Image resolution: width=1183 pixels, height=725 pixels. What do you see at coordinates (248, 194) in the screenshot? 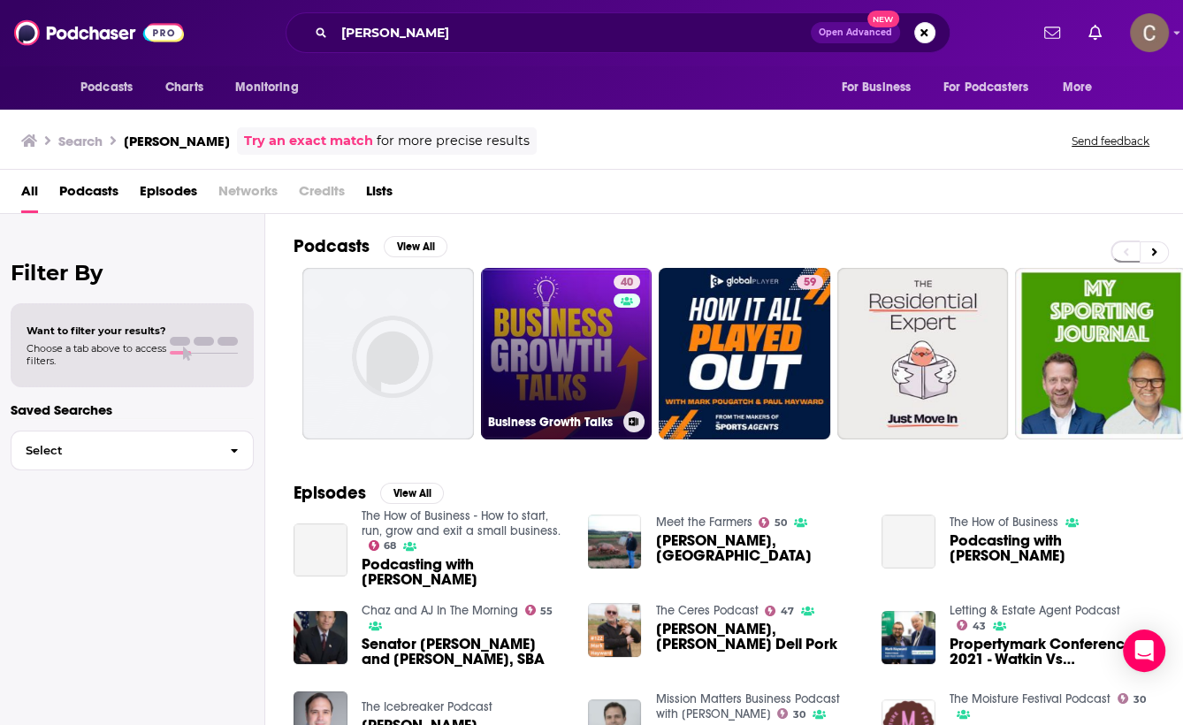
I see `span: Networks` at bounding box center [248, 194].